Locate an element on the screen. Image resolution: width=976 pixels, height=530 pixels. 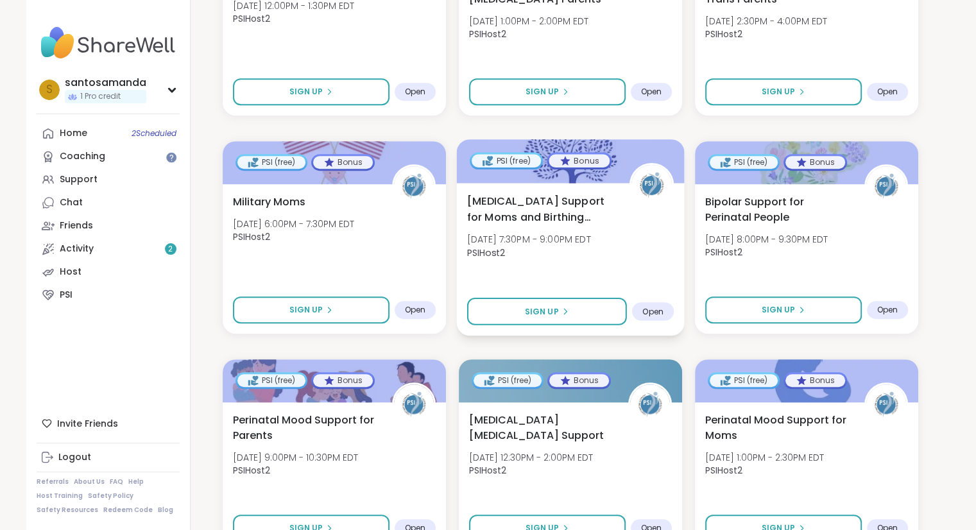
a: Blog is located at coordinates (166, 510).